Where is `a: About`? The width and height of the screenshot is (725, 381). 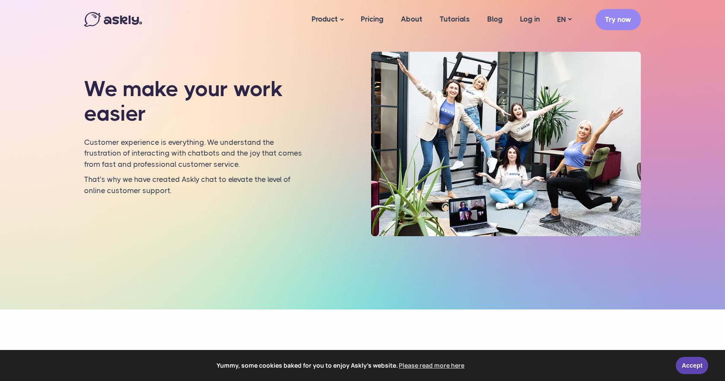 a: About is located at coordinates (412, 19).